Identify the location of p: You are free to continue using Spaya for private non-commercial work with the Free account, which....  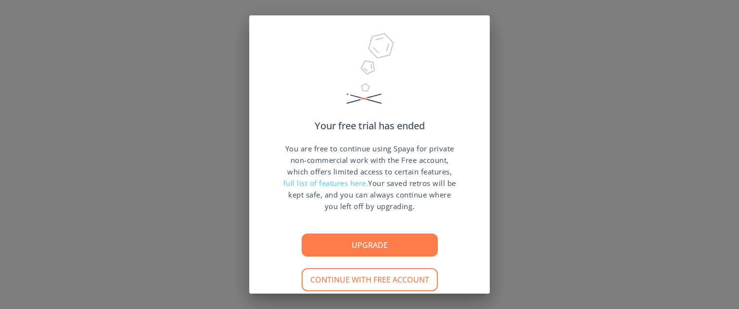
(370, 178).